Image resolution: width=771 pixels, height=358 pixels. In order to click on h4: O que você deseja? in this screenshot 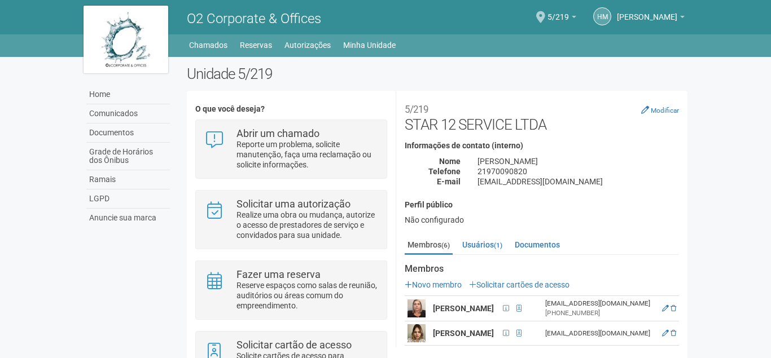, I will do `click(291, 109)`.